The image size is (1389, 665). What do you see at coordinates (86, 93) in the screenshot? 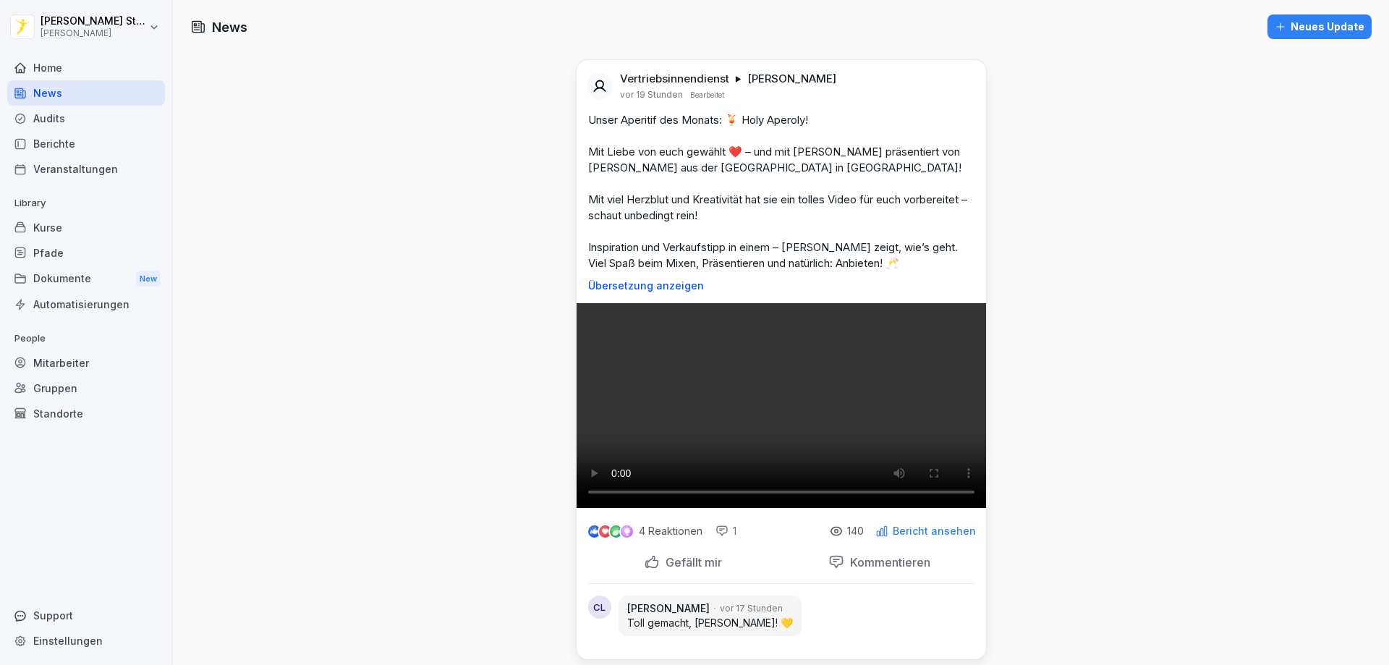
I see `div: News` at bounding box center [86, 93].